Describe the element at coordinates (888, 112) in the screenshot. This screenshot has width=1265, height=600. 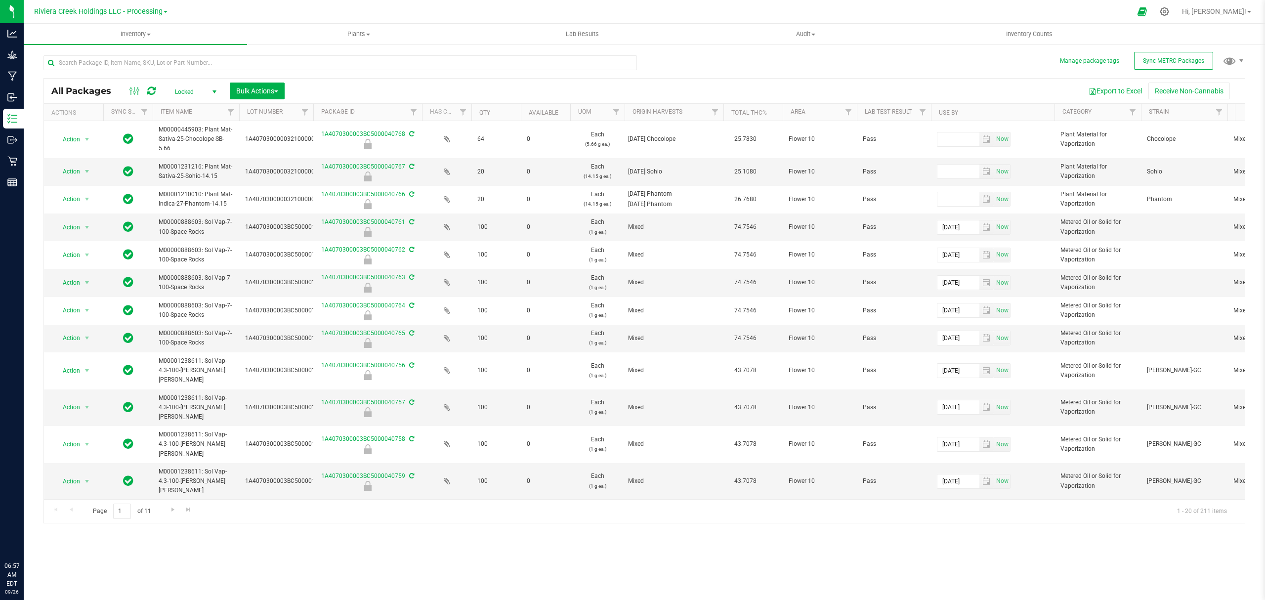
I see `a: Lab Test Result` at that location.